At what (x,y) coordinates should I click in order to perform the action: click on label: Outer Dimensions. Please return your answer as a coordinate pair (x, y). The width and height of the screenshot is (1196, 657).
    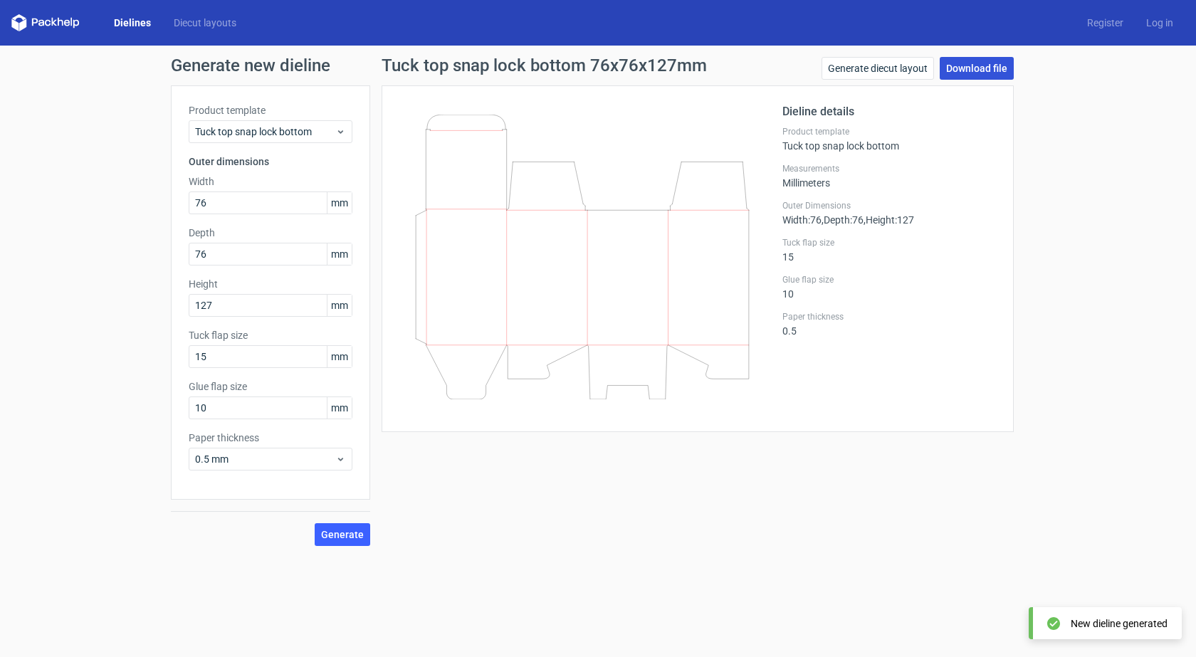
    Looking at the image, I should click on (889, 206).